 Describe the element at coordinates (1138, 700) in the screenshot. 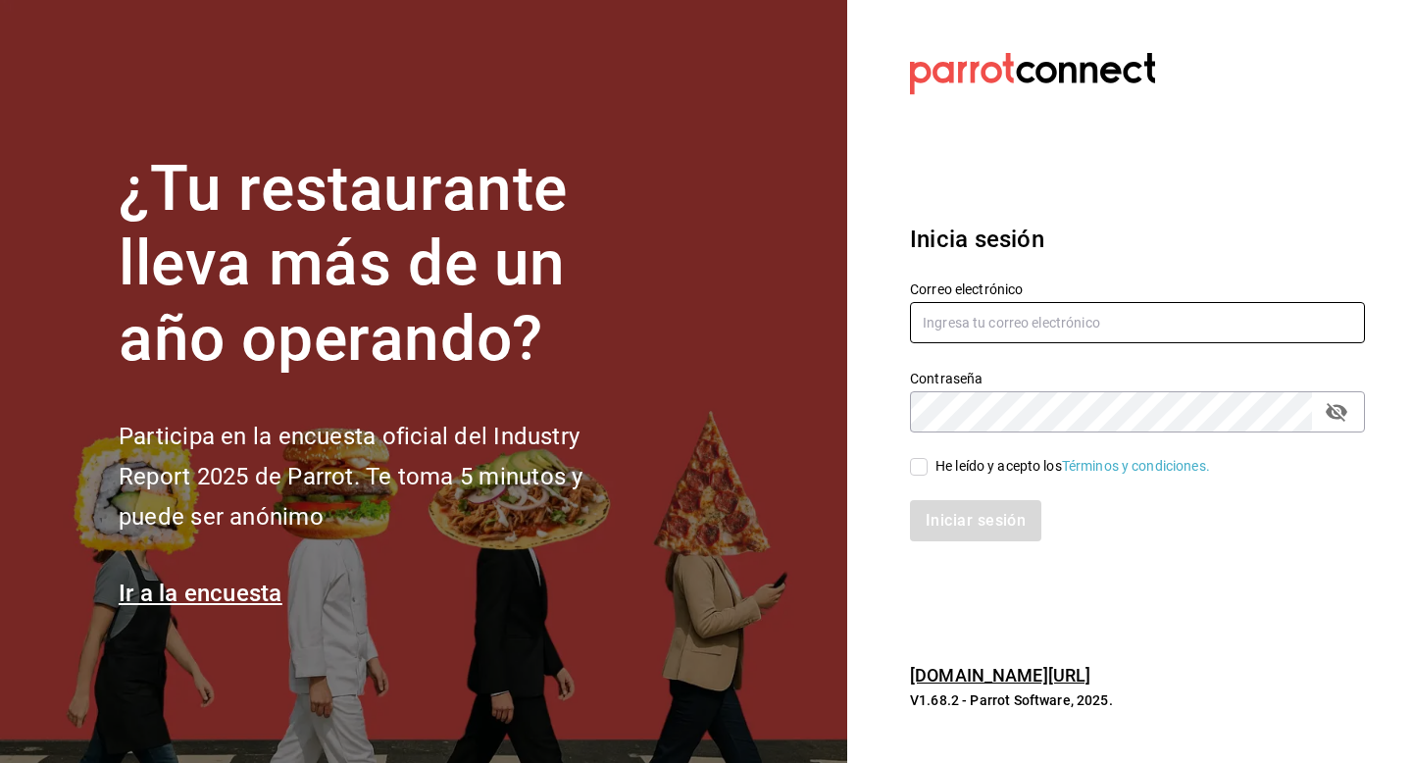

I see `p: V1.68.2 - Parrot Software, 2025.` at that location.